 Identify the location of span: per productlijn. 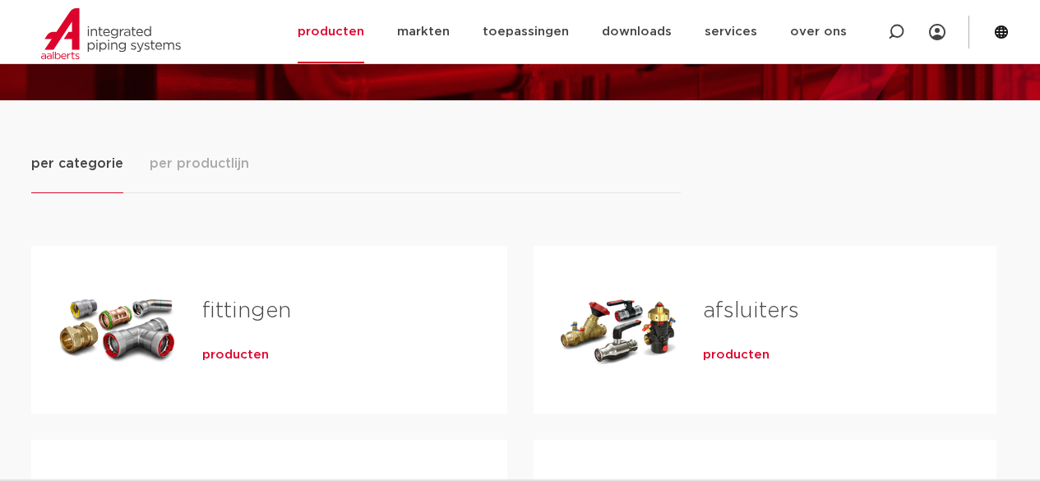
(199, 164).